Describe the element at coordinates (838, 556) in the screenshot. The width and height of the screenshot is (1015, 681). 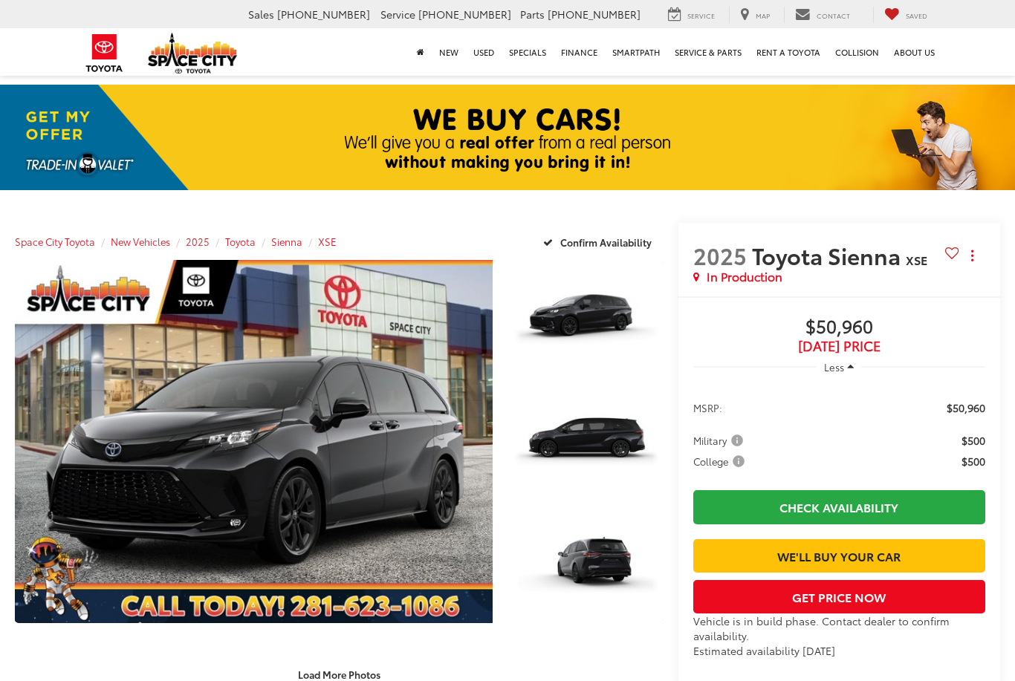
I see `a: We'll Buy Your Car` at that location.